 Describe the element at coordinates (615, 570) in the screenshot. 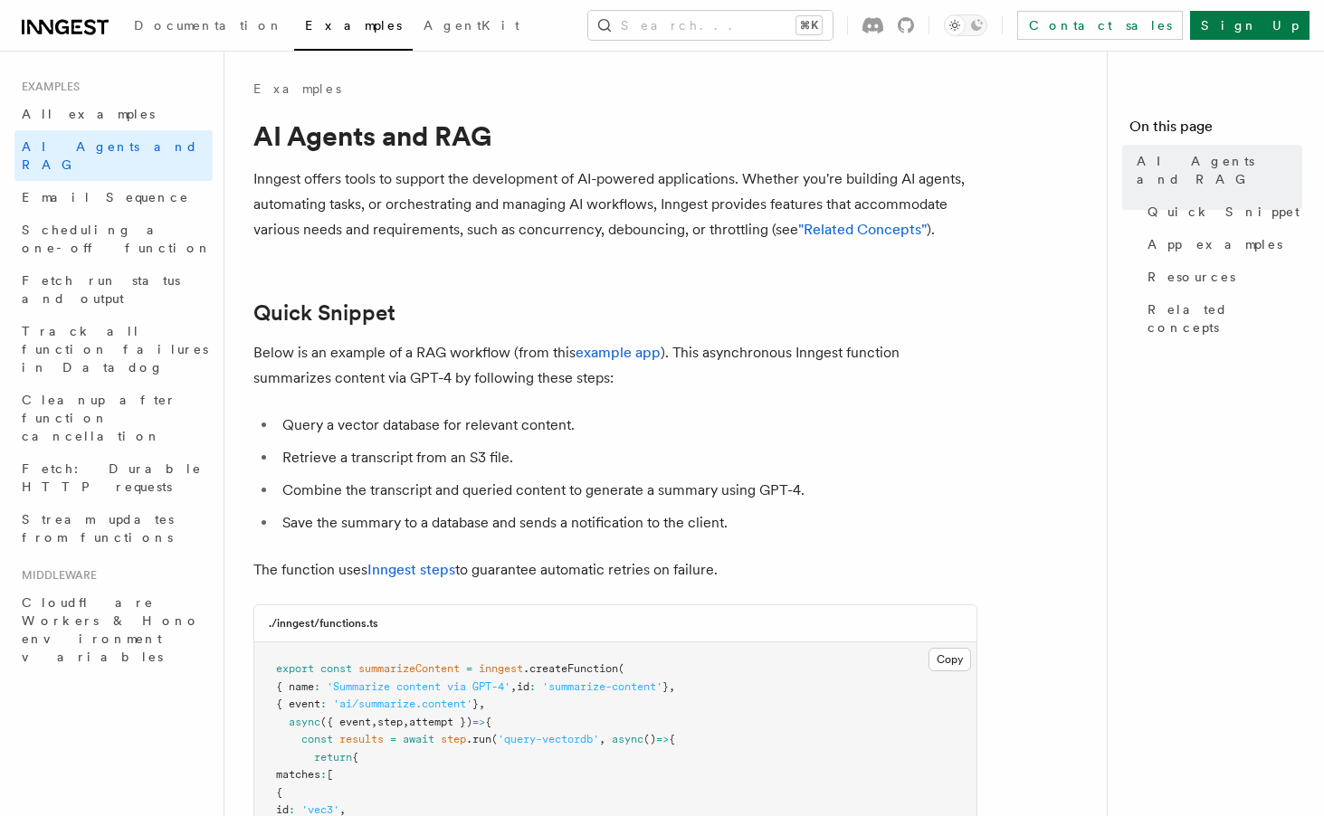

I see `p: The function uses to guarantee automatic retries on failure.` at that location.